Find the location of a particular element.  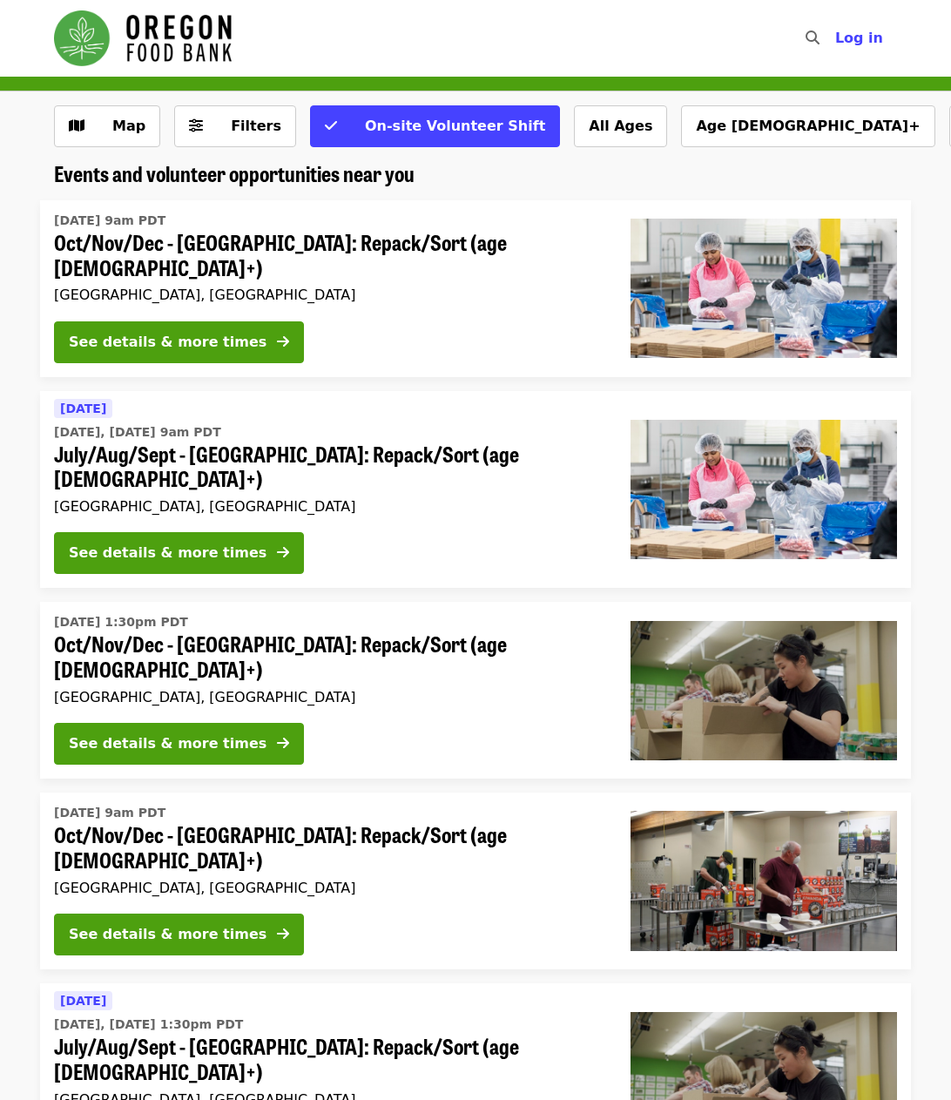

a: See details for "Oct/Nov/Dec - Beaverton: Repack/Sort (age 10+)" is located at coordinates (476, 288).